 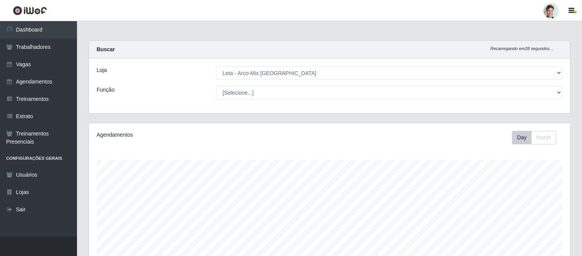 I want to click on strong: Buscar, so click(x=105, y=49).